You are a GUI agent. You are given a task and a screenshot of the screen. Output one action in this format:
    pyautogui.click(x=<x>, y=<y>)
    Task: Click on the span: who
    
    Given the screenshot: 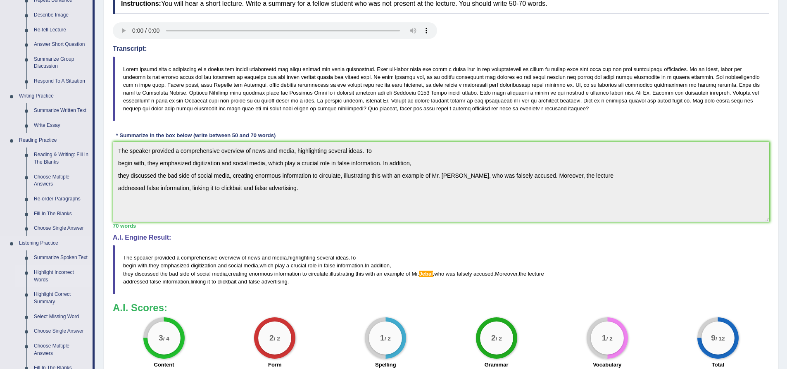 What is the action you would take?
    pyautogui.click(x=439, y=273)
    